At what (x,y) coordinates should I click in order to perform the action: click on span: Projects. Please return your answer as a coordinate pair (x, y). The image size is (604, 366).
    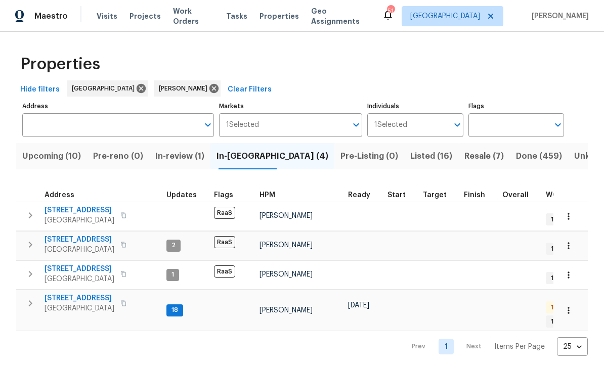
    Looking at the image, I should click on (145, 16).